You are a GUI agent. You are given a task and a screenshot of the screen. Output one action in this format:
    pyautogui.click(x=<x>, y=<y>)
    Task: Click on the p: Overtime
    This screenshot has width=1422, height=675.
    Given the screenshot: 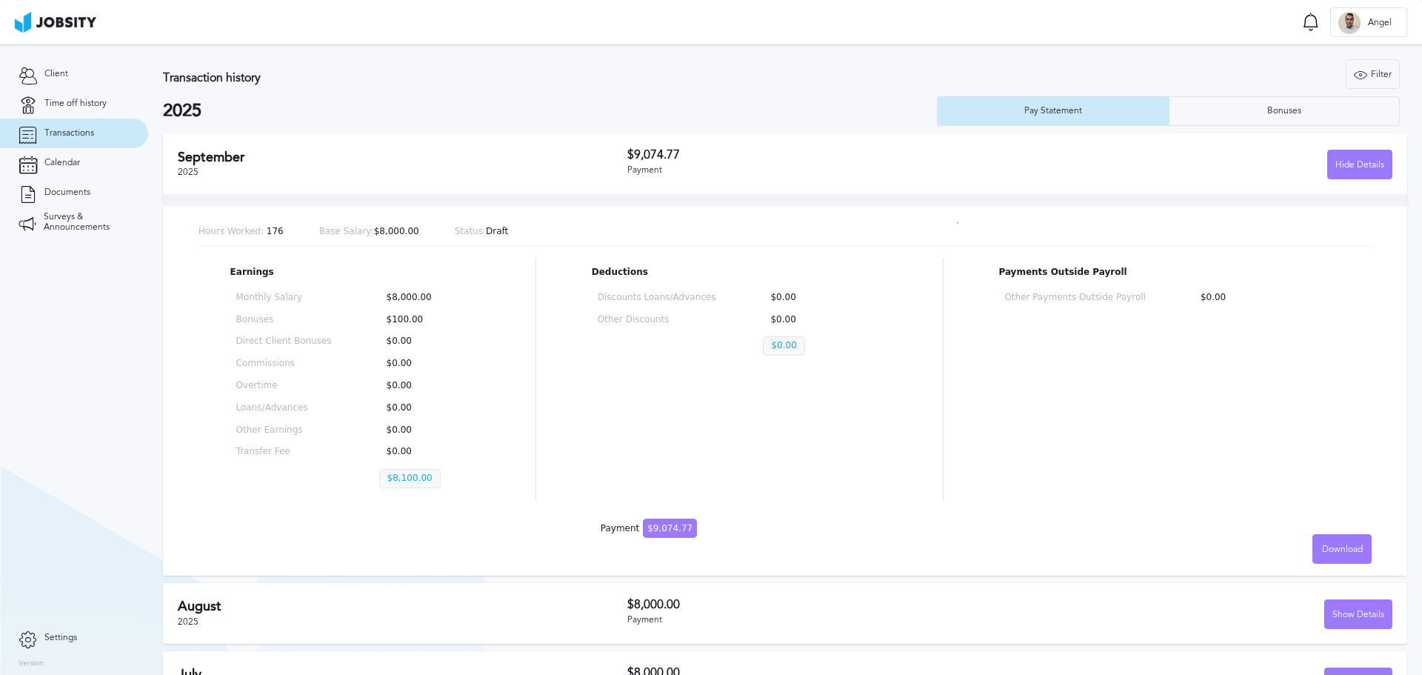 What is the action you would take?
    pyautogui.click(x=284, y=386)
    